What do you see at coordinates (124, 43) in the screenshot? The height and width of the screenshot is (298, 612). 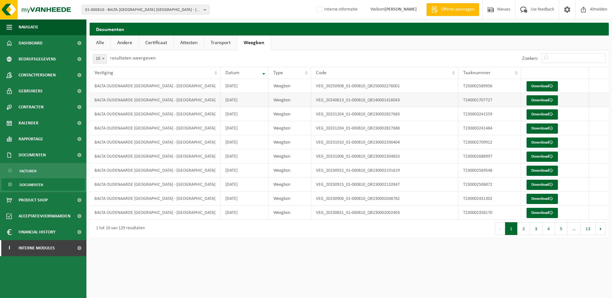 I see `a: Andere` at bounding box center [124, 43].